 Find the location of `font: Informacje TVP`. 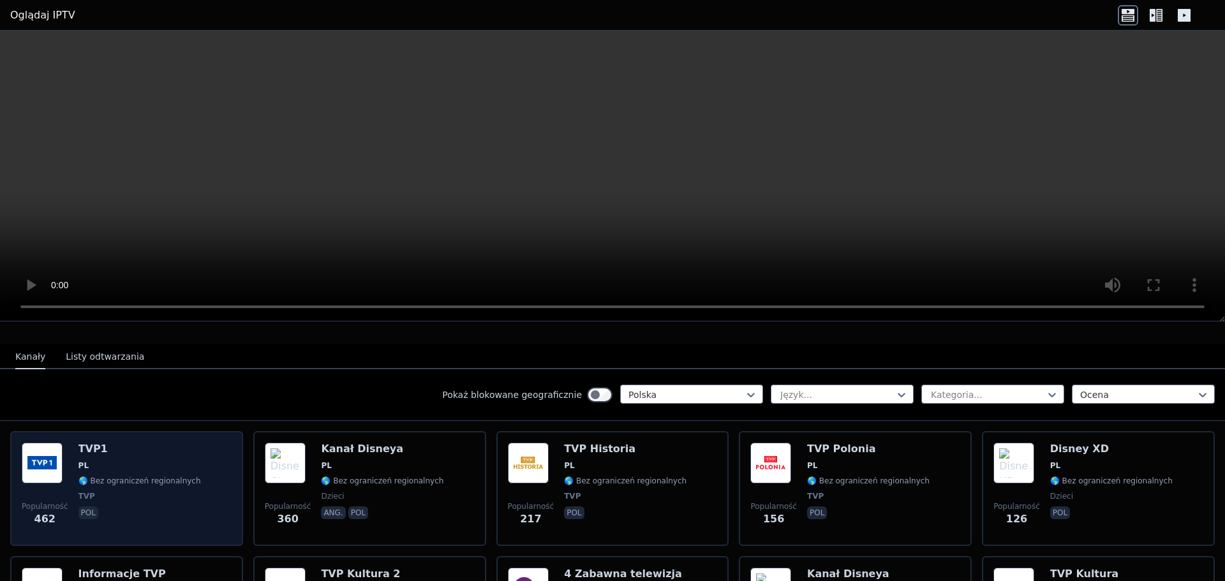

font: Informacje TVP is located at coordinates (122, 573).